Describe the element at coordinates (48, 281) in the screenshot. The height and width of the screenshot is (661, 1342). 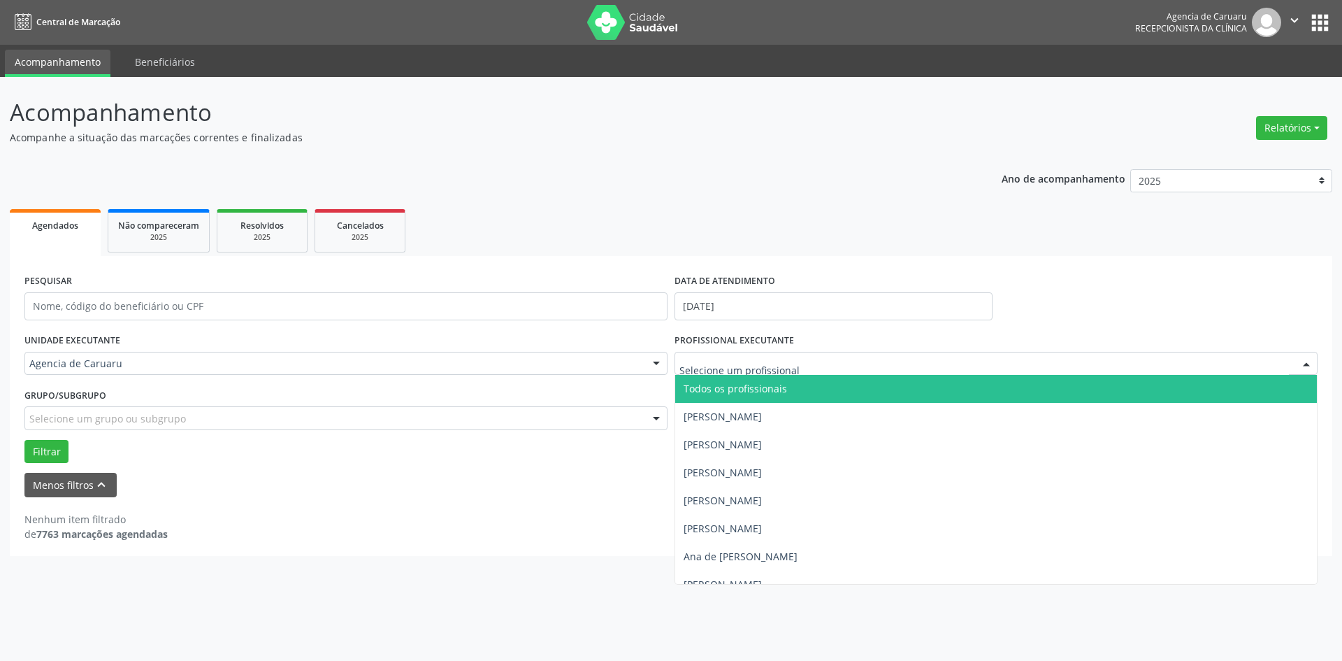
I see `label: PESQUISAR` at that location.